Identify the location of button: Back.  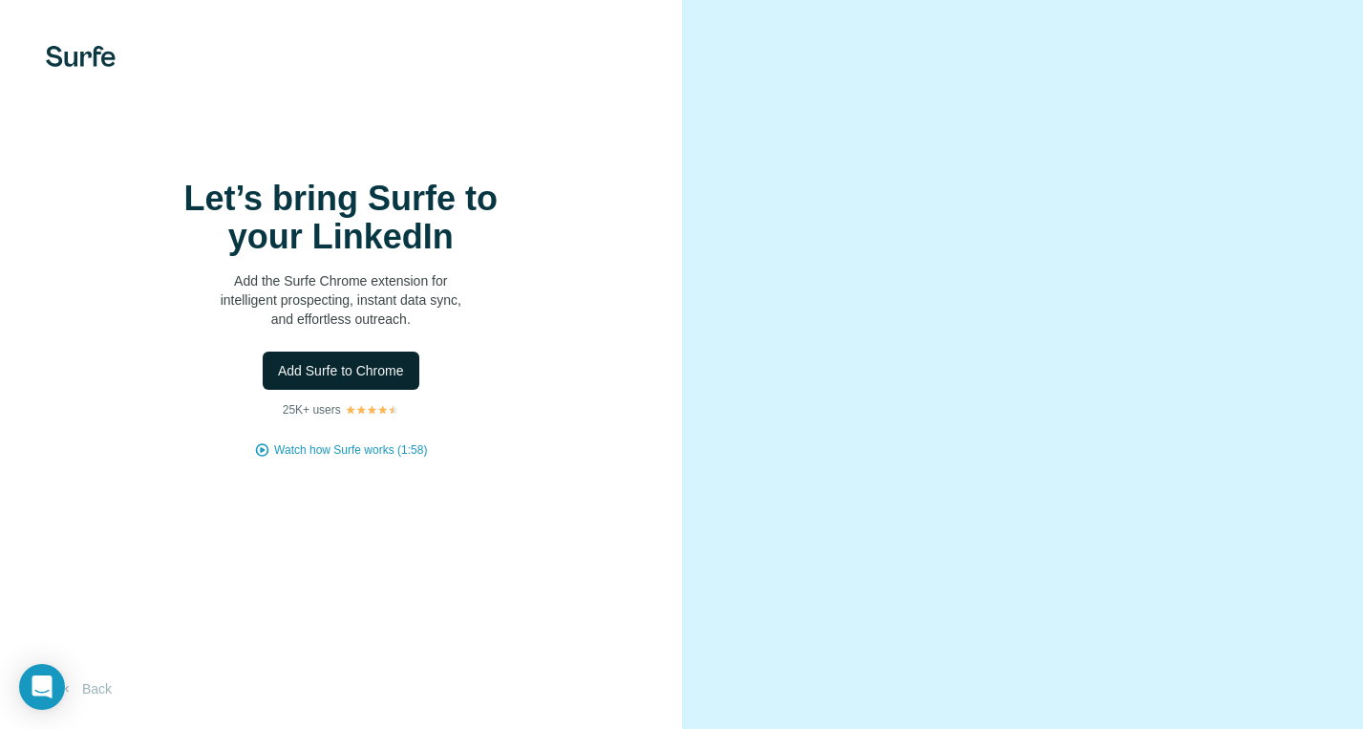
(85, 689).